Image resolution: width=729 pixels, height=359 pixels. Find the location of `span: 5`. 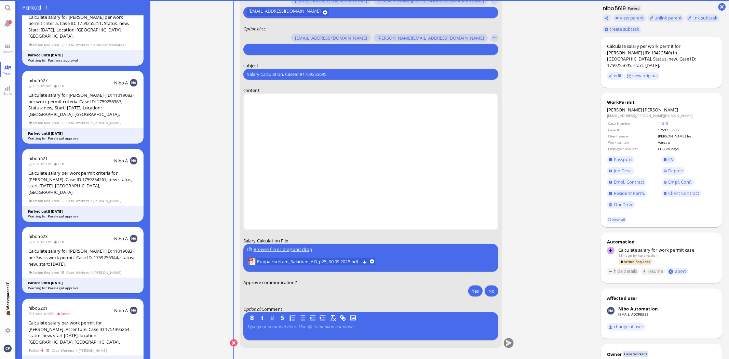

span: 5 is located at coordinates (46, 8).